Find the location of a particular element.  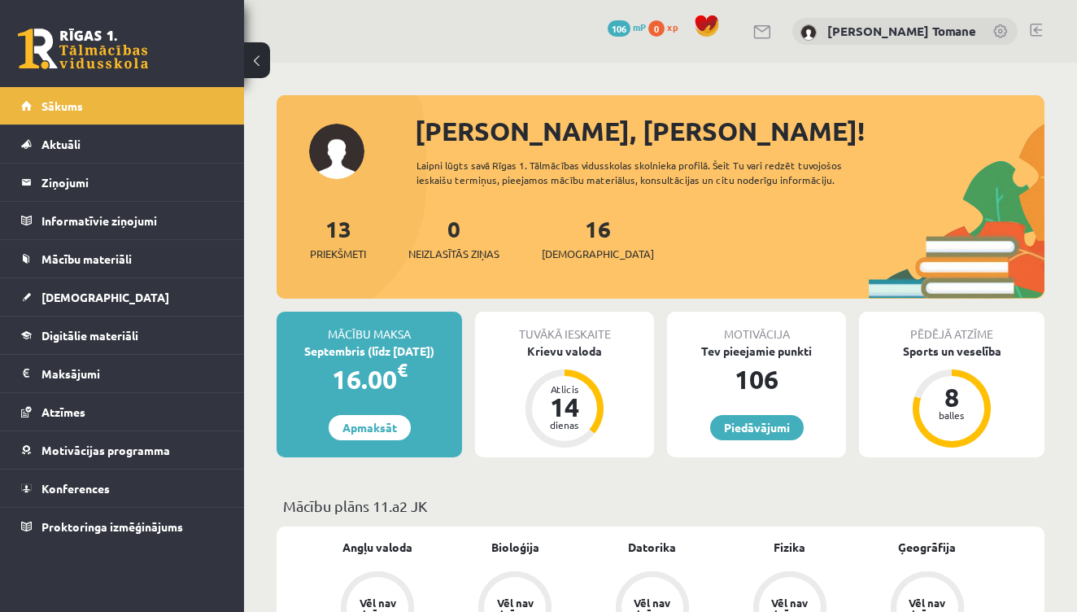

div: Motivācija is located at coordinates (756, 327).